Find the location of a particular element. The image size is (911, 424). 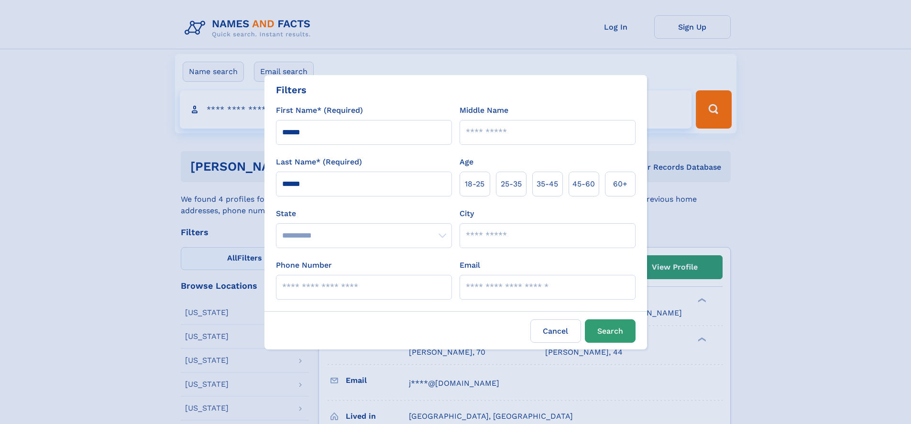

label: State is located at coordinates (364, 214).